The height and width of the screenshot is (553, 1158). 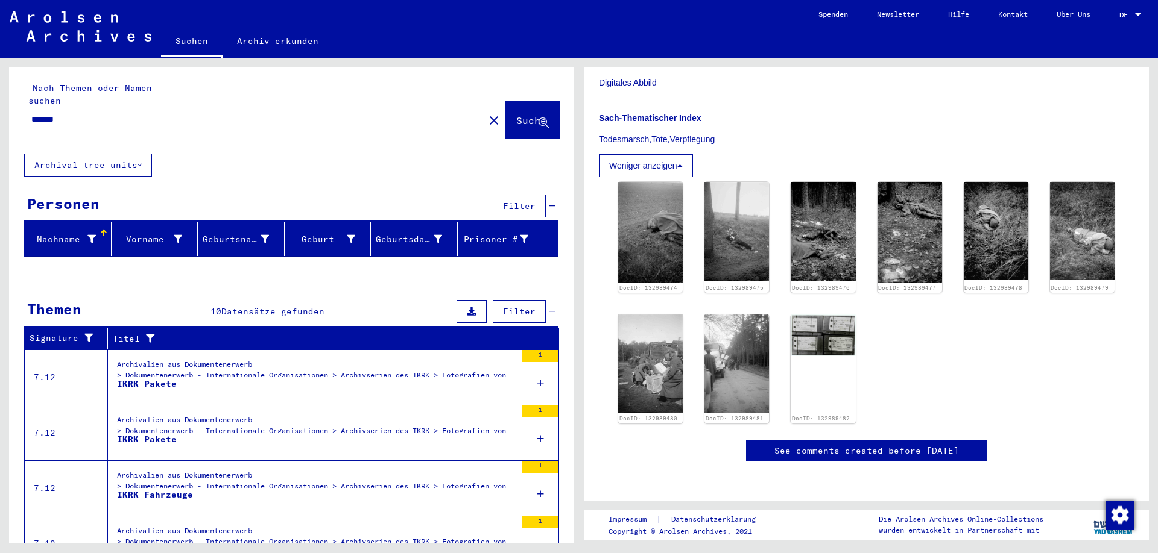 I want to click on a: DocID: 132989477, so click(x=907, y=288).